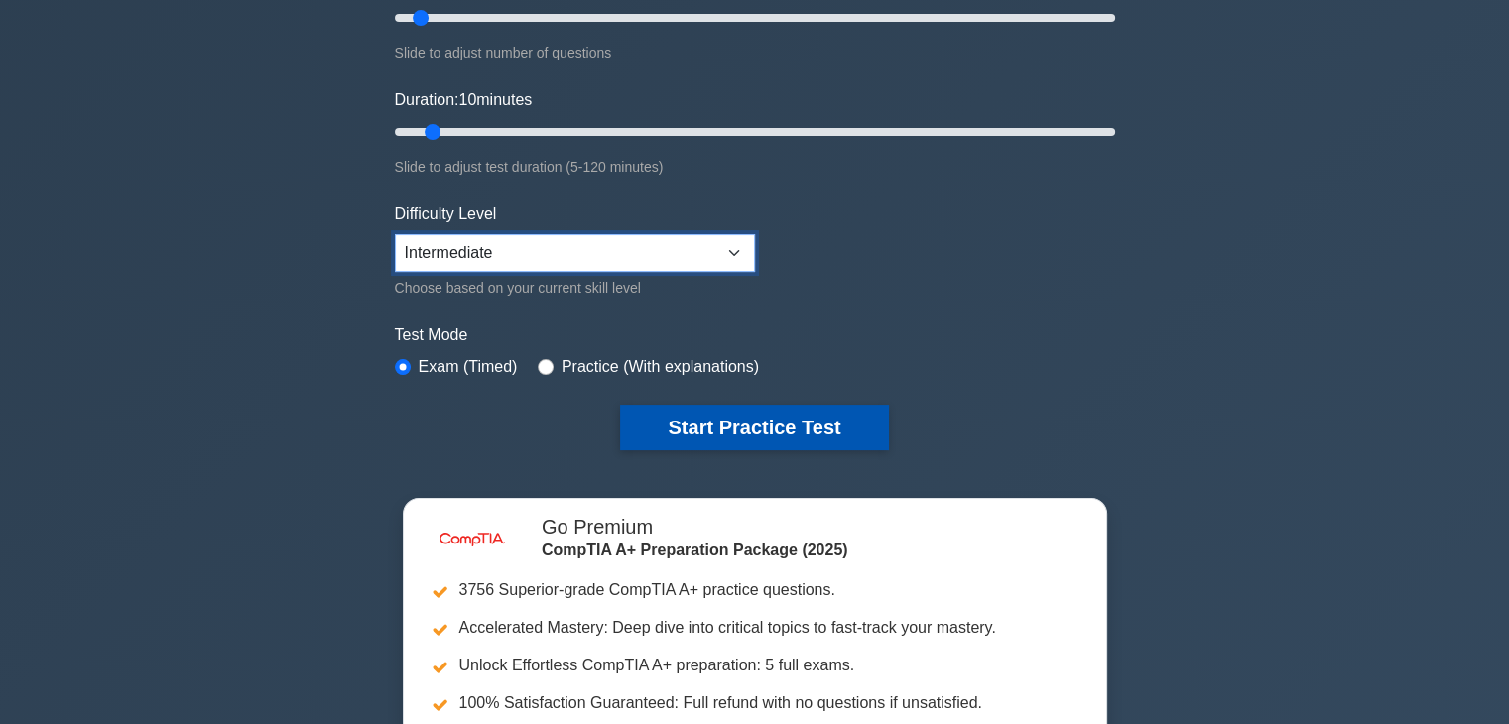 The width and height of the screenshot is (1509, 724). What do you see at coordinates (463, 100) in the screenshot?
I see `label: Duration: minutes` at bounding box center [463, 100].